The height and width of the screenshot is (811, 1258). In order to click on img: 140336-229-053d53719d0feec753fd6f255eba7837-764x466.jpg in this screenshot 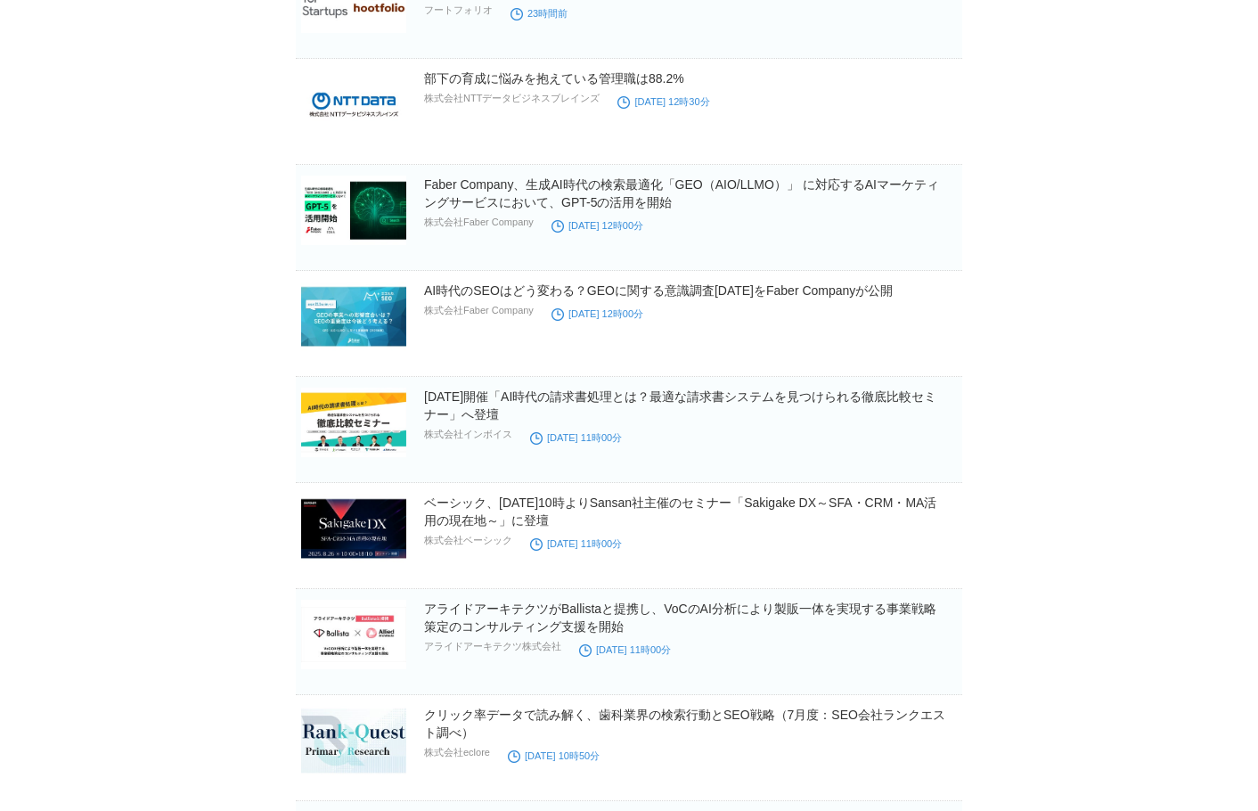, I will do `click(354, 740)`.